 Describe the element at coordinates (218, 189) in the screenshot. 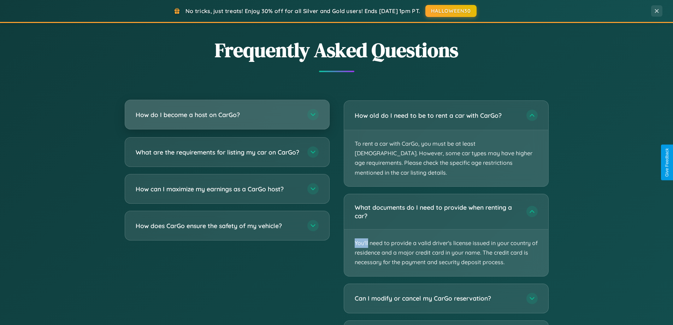

I see `h3: How can I maximize my earnings as a CarGo host?` at that location.